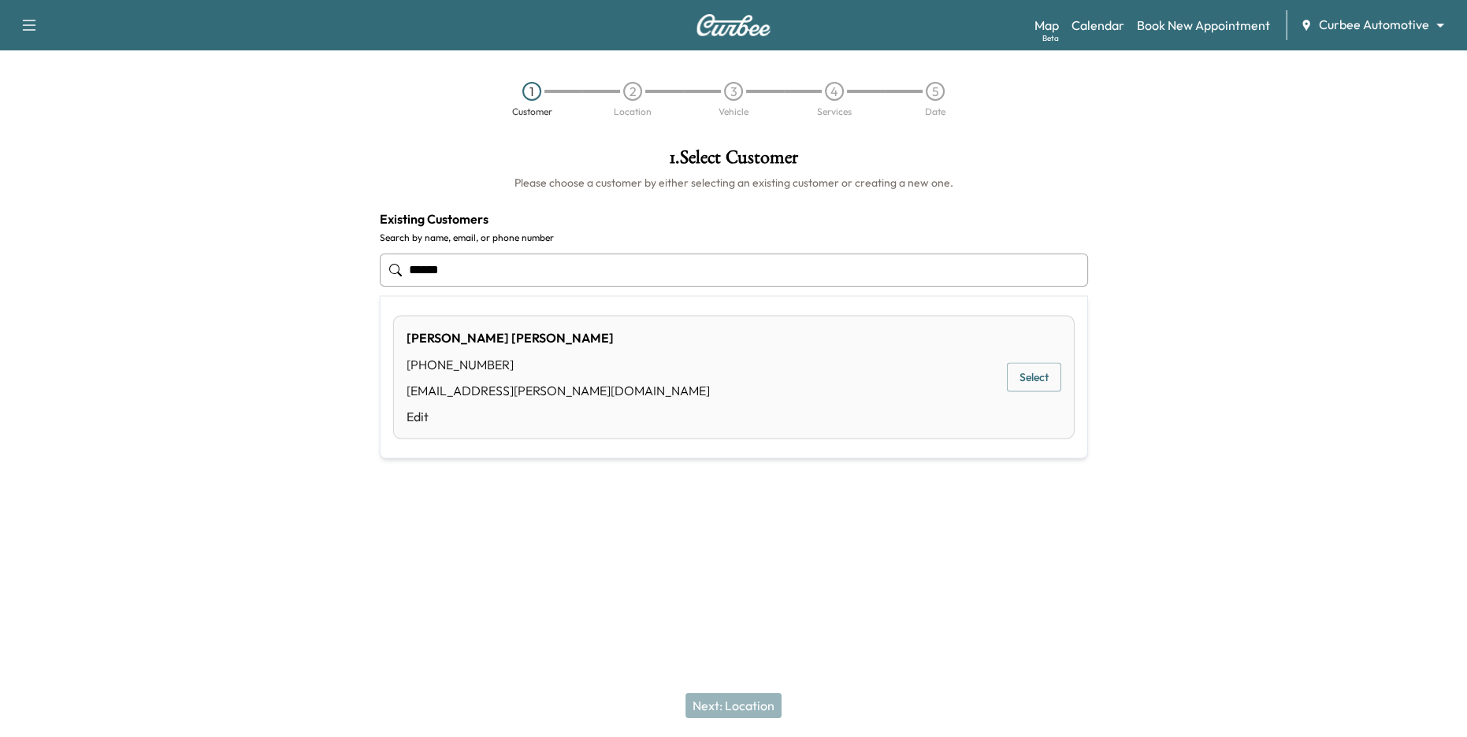 The height and width of the screenshot is (737, 1467). Describe the element at coordinates (532, 112) in the screenshot. I see `div: Customer` at that location.